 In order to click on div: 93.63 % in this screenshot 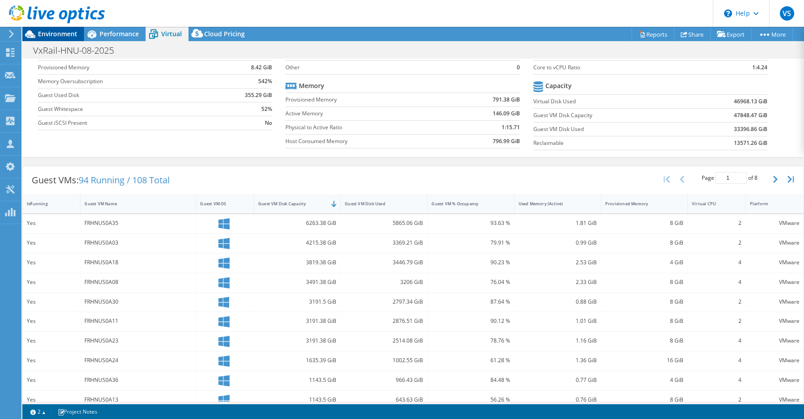, I will do `click(470, 223)`.